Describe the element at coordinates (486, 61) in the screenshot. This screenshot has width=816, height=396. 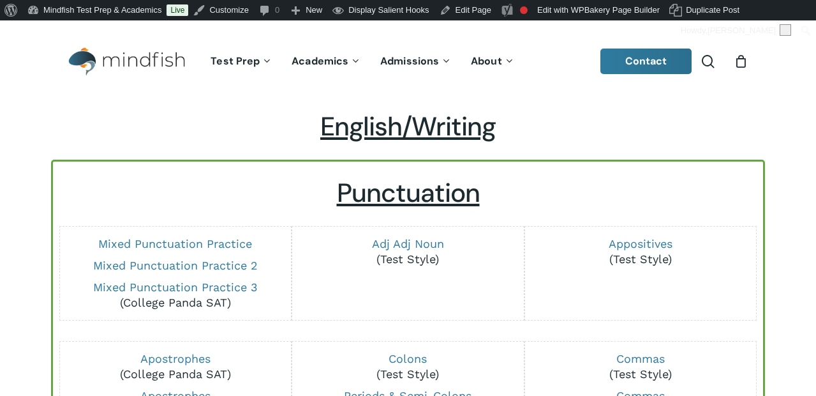
I see `span: About` at that location.